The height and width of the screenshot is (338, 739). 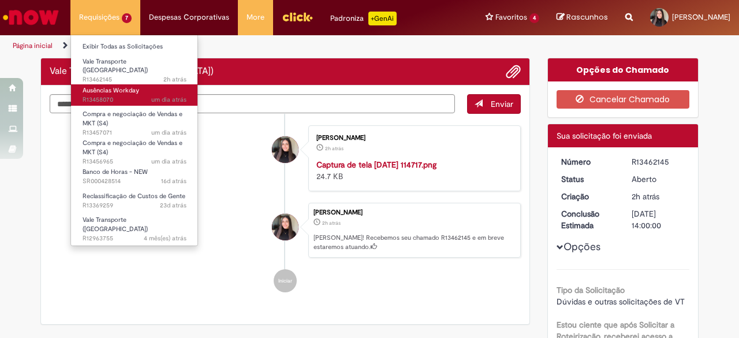 What do you see at coordinates (588, 196) in the screenshot?
I see `dt: Criação` at bounding box center [588, 196].